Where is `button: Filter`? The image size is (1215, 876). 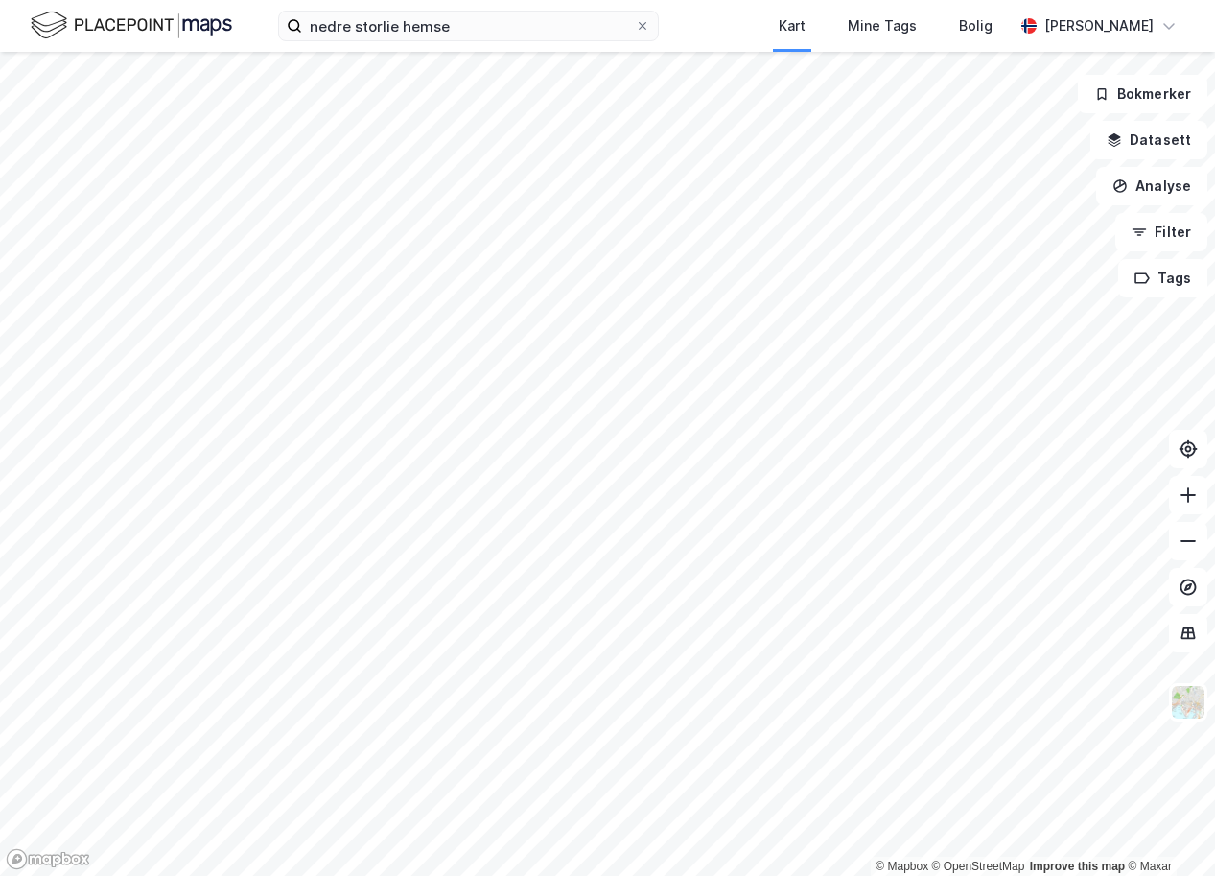
button: Filter is located at coordinates (1162, 232).